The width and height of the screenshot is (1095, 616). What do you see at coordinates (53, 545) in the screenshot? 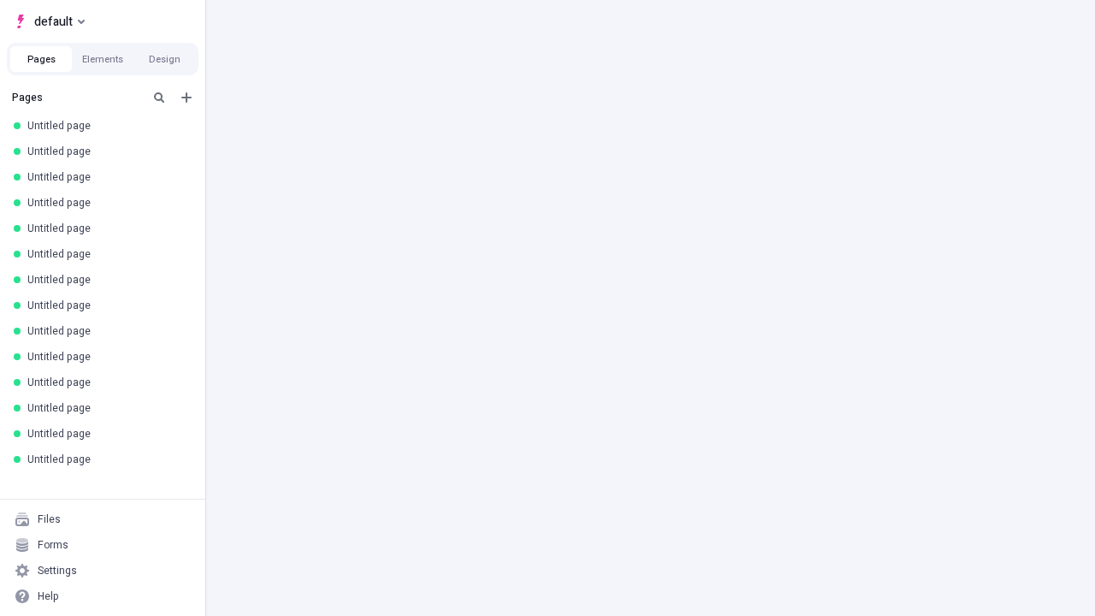
I see `div: Forms` at bounding box center [53, 545].